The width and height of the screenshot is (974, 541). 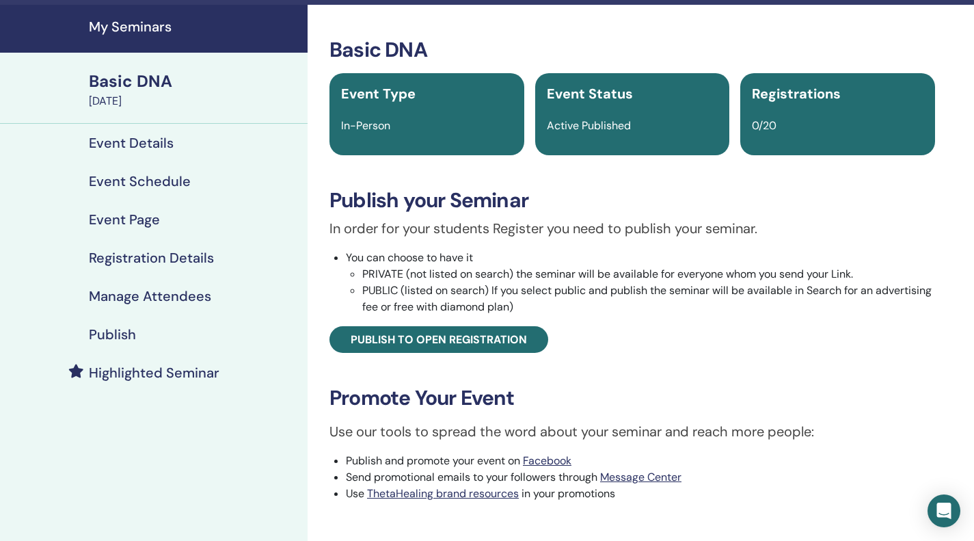 I want to click on h4: Event Page, so click(x=124, y=219).